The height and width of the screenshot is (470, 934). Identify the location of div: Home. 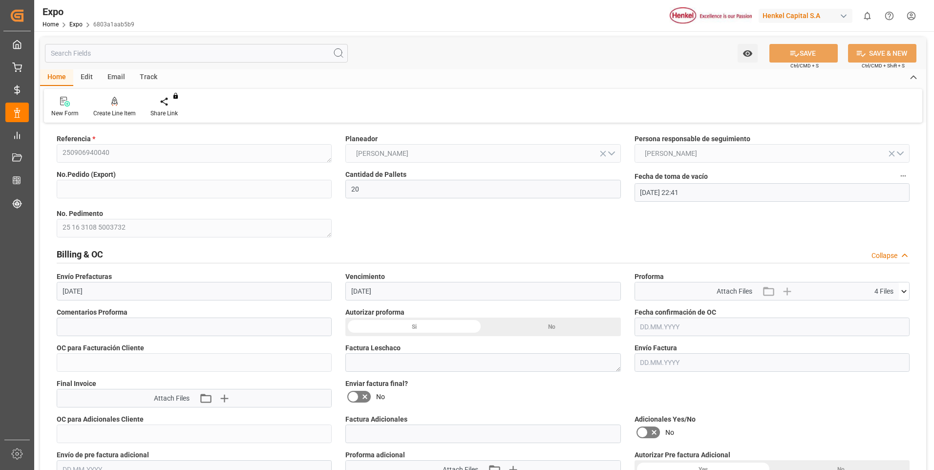
(57, 78).